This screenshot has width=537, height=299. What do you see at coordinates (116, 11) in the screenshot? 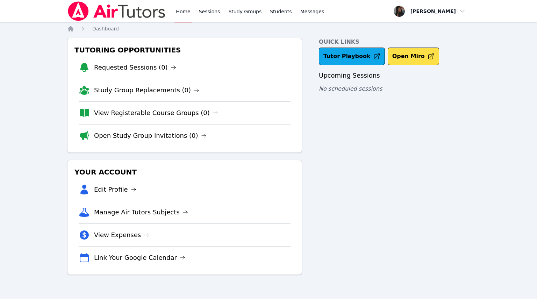
I see `img: Air Tutors` at bounding box center [116, 11].